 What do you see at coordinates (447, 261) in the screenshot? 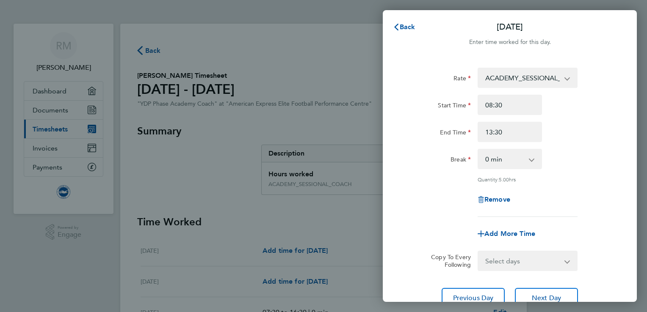
I see `label: Copy To Every Following` at bounding box center [447, 261].